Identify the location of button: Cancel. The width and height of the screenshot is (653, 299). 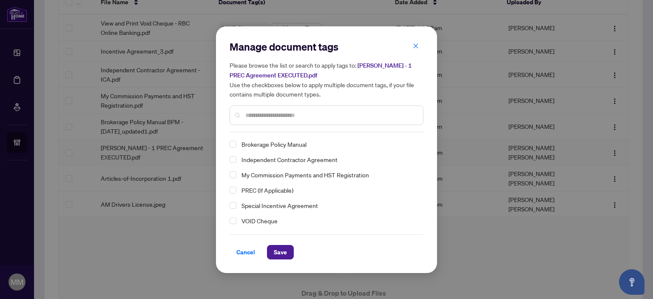
(246, 252).